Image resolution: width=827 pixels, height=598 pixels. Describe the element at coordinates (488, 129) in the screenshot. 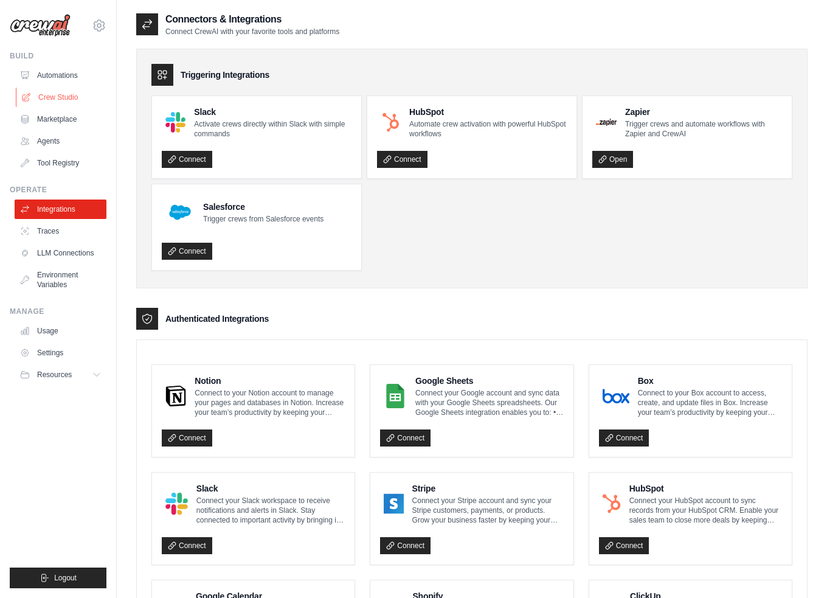

I see `p: Automate crew activation with powerful HubSpot workflows` at that location.